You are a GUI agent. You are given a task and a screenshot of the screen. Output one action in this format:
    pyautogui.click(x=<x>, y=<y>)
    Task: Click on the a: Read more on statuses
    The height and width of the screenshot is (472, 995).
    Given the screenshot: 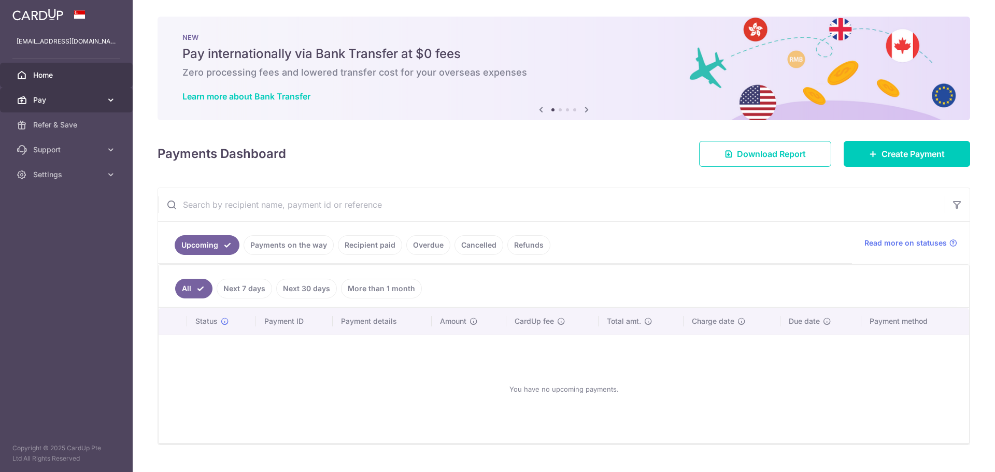 What is the action you would take?
    pyautogui.click(x=910, y=243)
    